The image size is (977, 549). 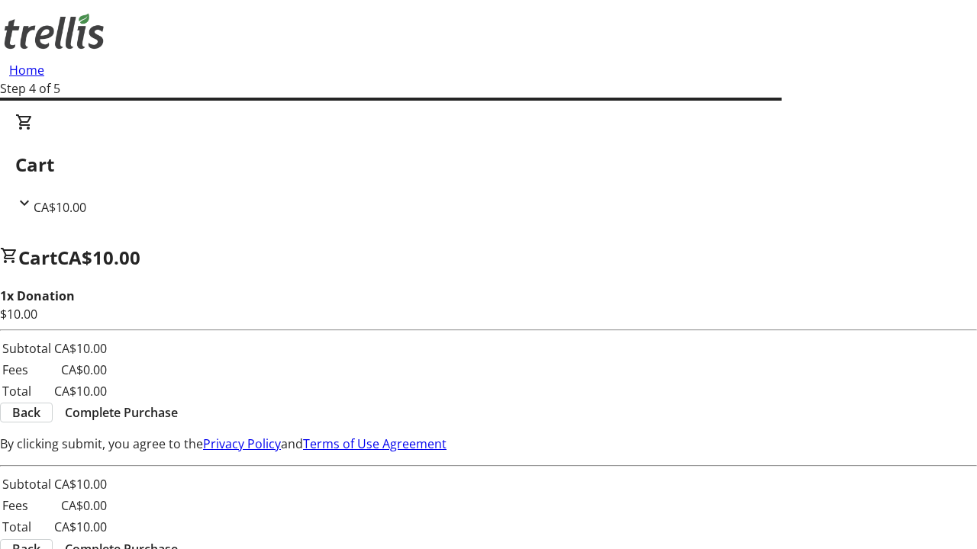 I want to click on div: CartCA$10.00, so click(x=488, y=165).